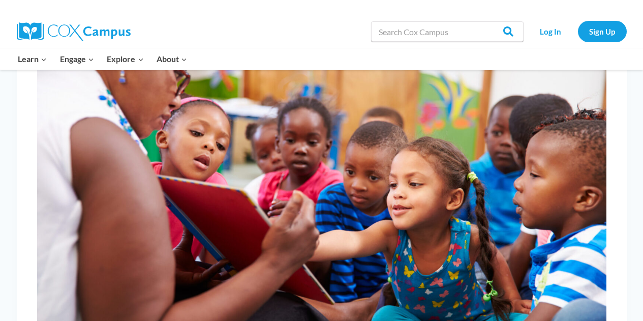 The image size is (643, 321). Describe the element at coordinates (77, 59) in the screenshot. I see `button: Child menu of Engage` at that location.